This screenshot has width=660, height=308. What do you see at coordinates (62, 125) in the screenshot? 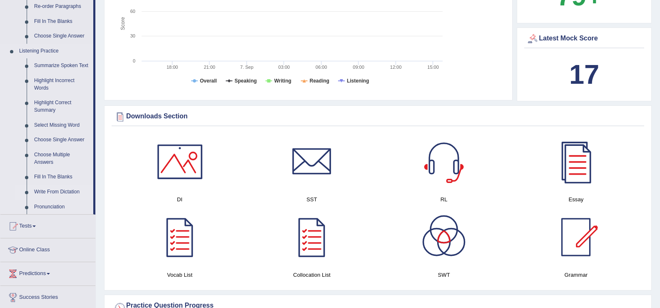
I see `a: Select Missing Word` at bounding box center [62, 125].